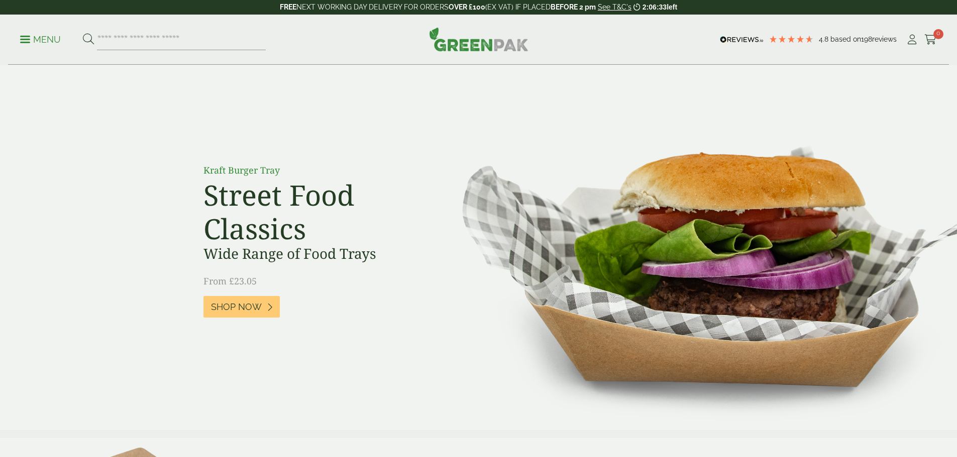 This screenshot has width=957, height=457. Describe the element at coordinates (884, 39) in the screenshot. I see `span: reviews` at that location.